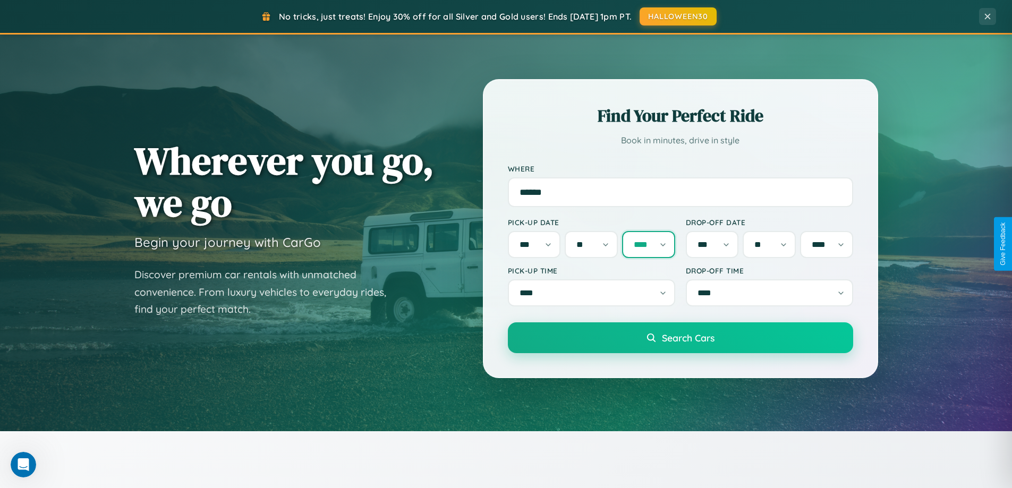  What do you see at coordinates (591, 222) in the screenshot?
I see `label: Pick-up Date` at bounding box center [591, 222].